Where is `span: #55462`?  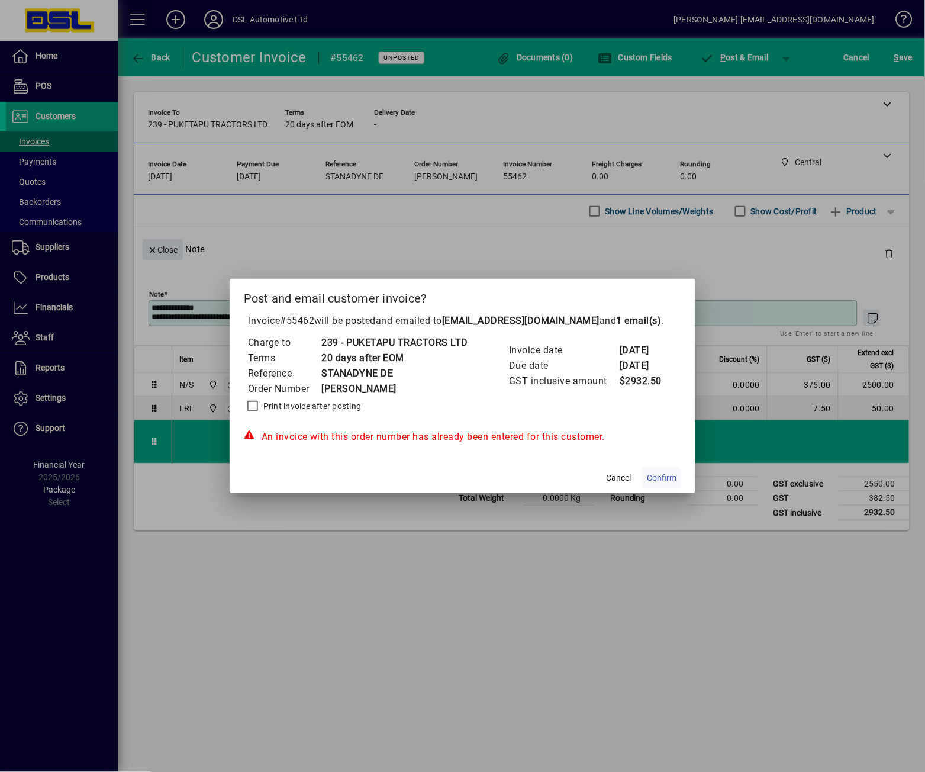
span: #55462 is located at coordinates (297, 320).